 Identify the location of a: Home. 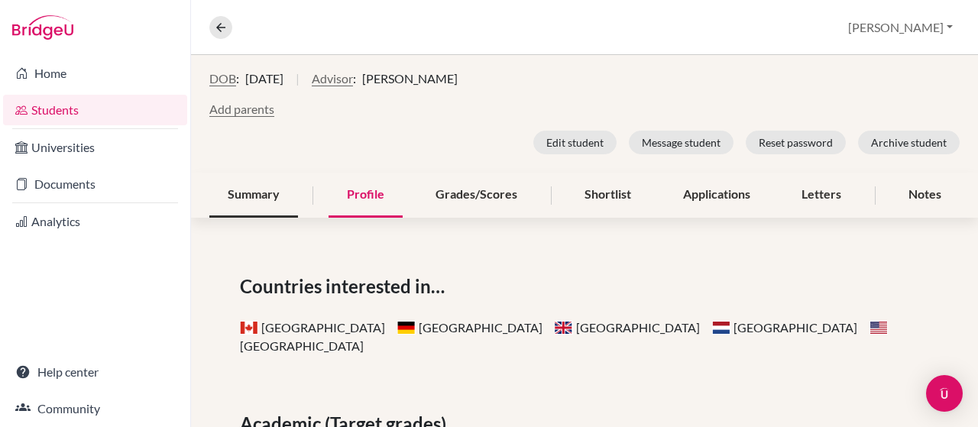
(95, 73).